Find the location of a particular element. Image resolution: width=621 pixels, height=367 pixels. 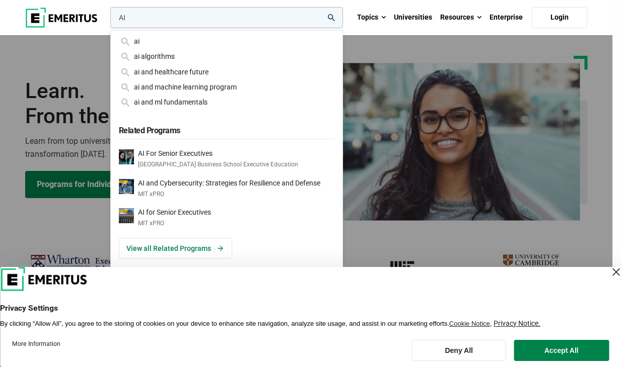

p: AI and Cybersecurity: Strategies for Resilience and Defense is located at coordinates (229, 183).